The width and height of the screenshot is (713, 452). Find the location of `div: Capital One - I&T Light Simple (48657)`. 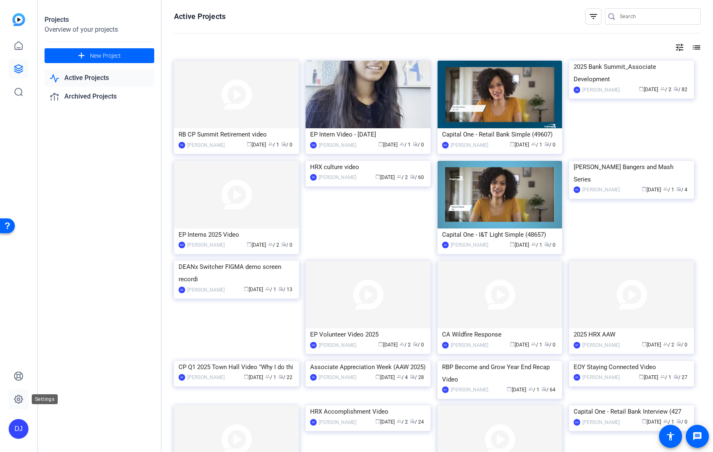

div: Capital One - I&T Light Simple (48657) is located at coordinates (500, 235).